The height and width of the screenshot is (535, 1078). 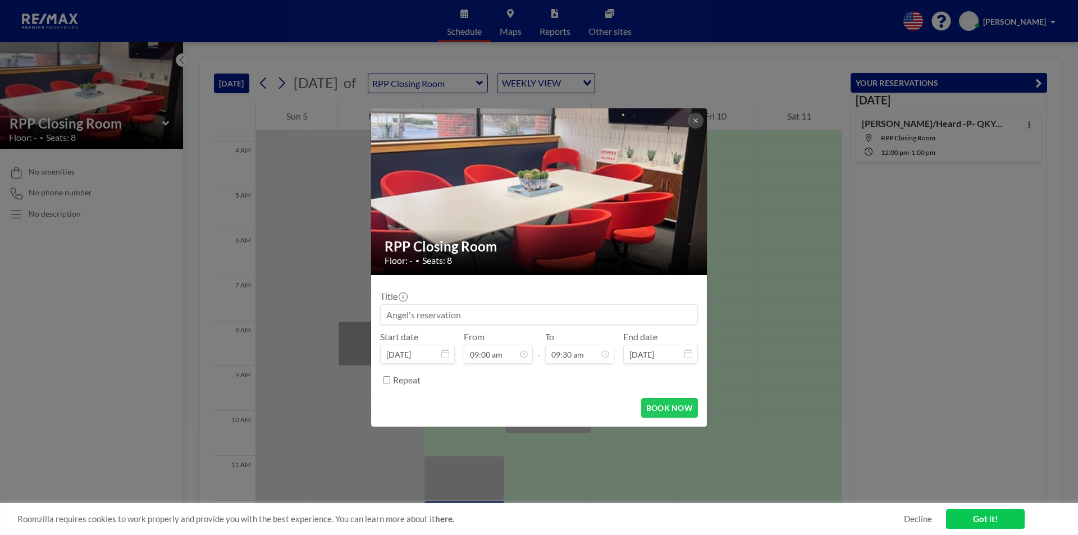 What do you see at coordinates (474, 337) in the screenshot?
I see `label: From` at bounding box center [474, 337].